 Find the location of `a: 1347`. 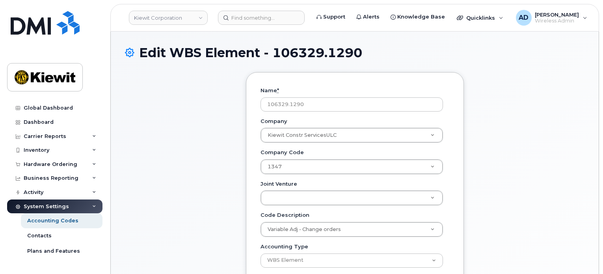

a: 1347 is located at coordinates (351, 167).